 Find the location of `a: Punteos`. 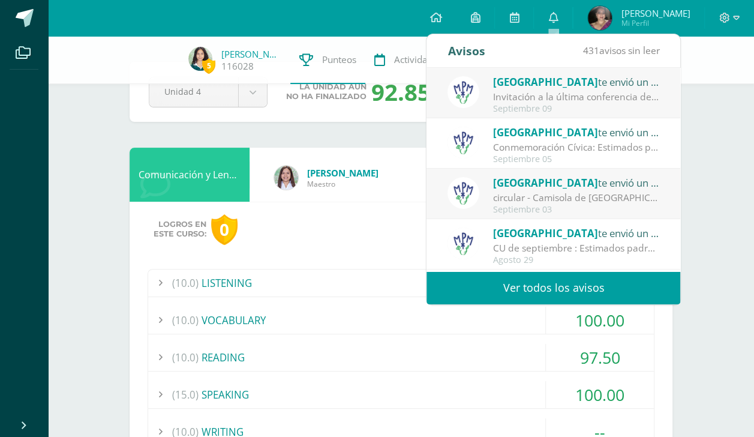

a: Punteos is located at coordinates (328, 60).